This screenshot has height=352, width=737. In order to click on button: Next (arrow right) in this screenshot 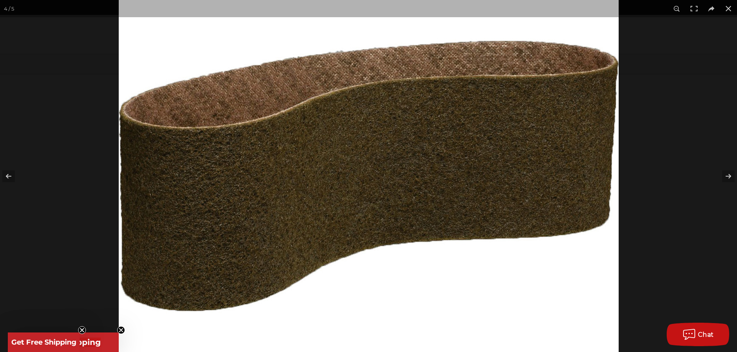, I will do `click(723, 176)`.